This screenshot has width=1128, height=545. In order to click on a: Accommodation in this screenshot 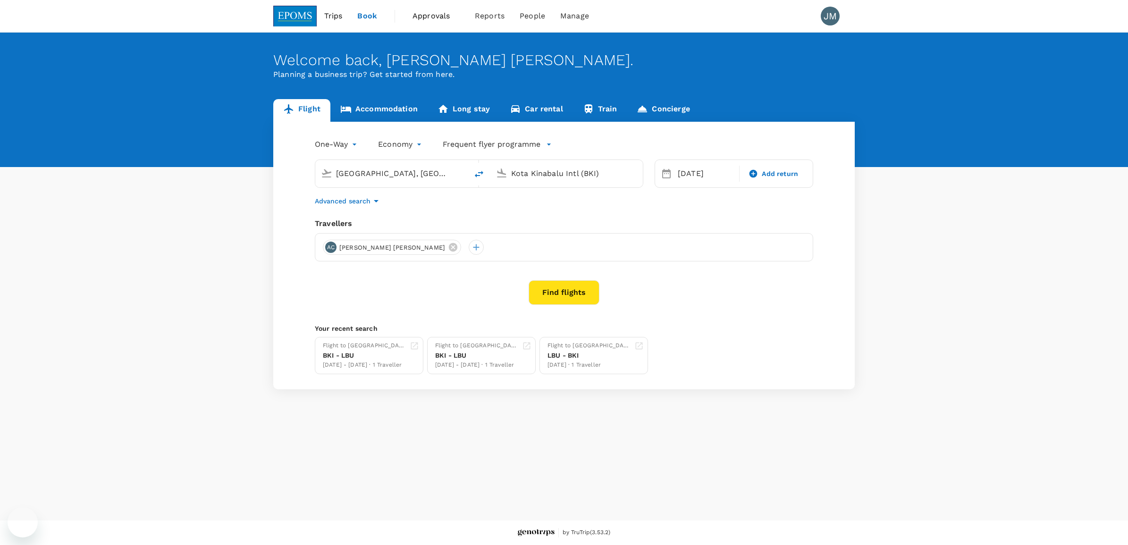, I will do `click(379, 110)`.